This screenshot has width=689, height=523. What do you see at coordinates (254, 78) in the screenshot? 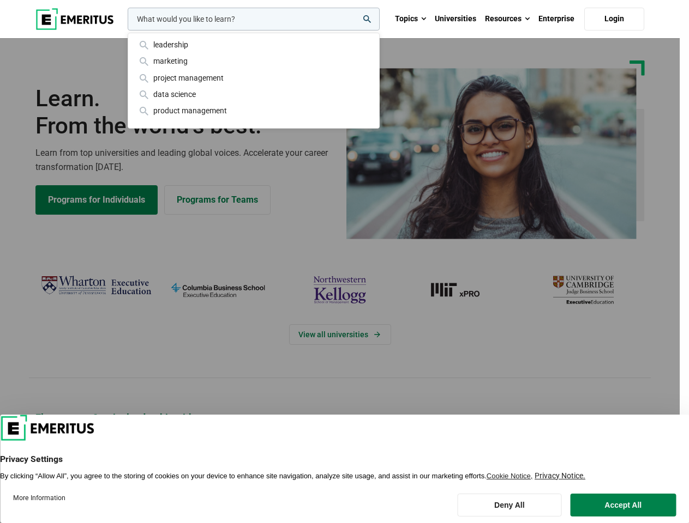
I see `div: project management` at bounding box center [254, 78].